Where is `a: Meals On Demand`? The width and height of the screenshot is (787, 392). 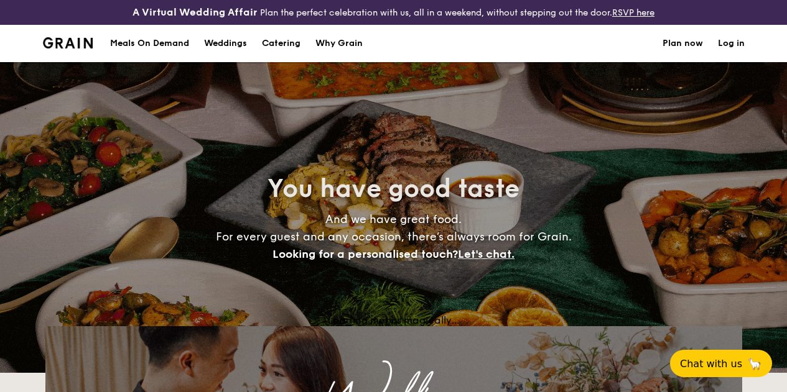
a: Meals On Demand is located at coordinates (149, 44).